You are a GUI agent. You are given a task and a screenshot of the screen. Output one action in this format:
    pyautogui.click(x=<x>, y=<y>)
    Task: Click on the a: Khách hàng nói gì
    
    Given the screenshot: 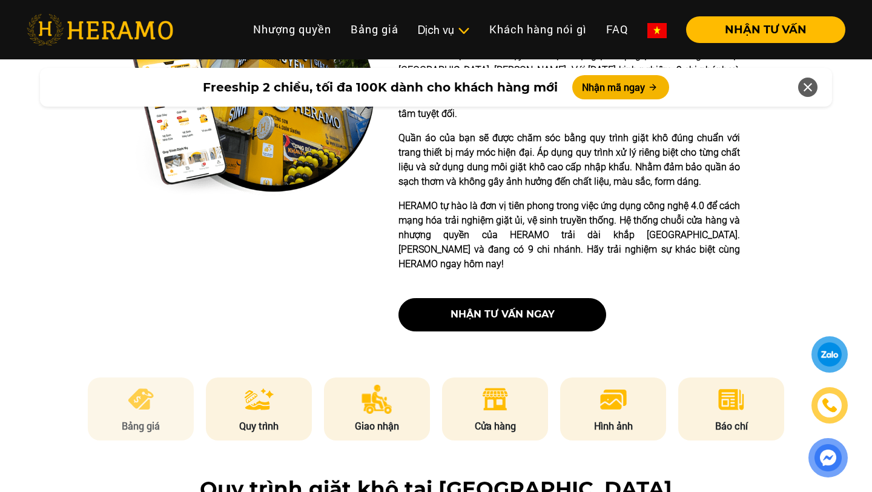 What is the action you would take?
    pyautogui.click(x=538, y=29)
    